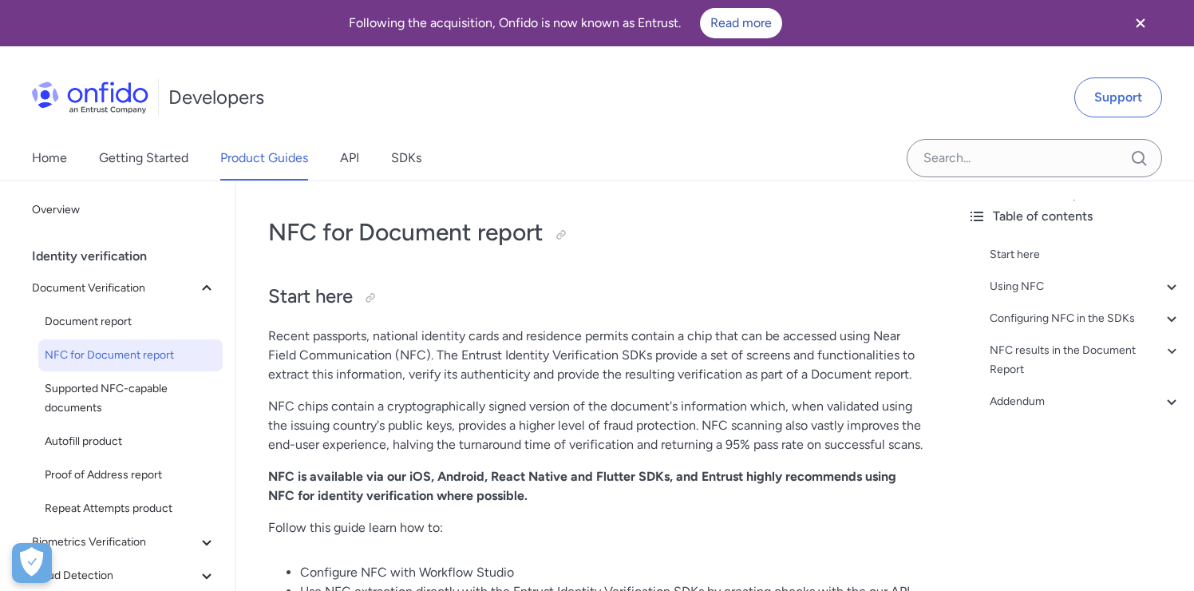 This screenshot has width=1194, height=591. I want to click on input: Onfido search input field, so click(1035, 158).